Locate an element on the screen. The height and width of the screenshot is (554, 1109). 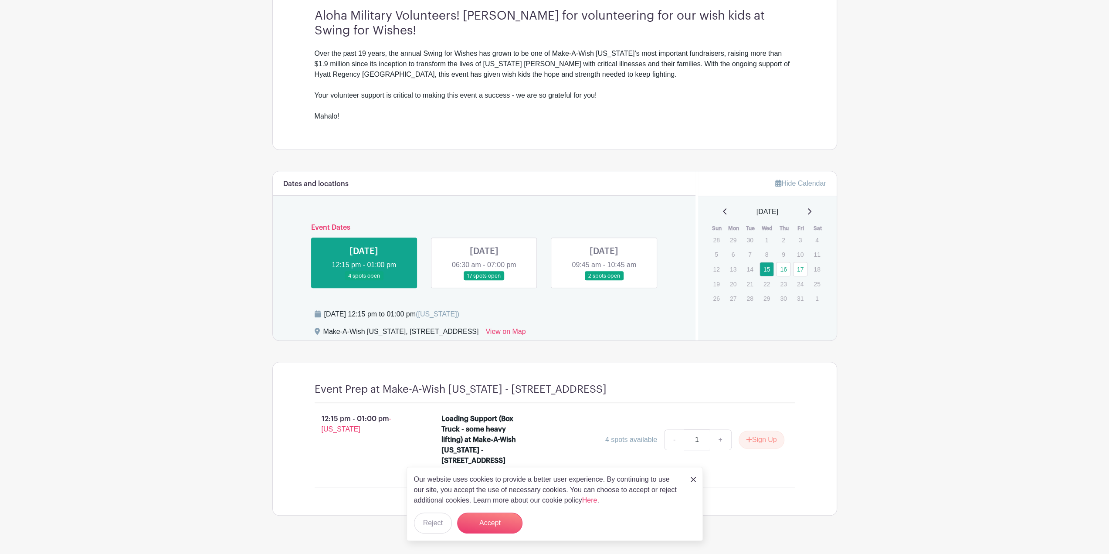
p: 9 is located at coordinates (783, 254).